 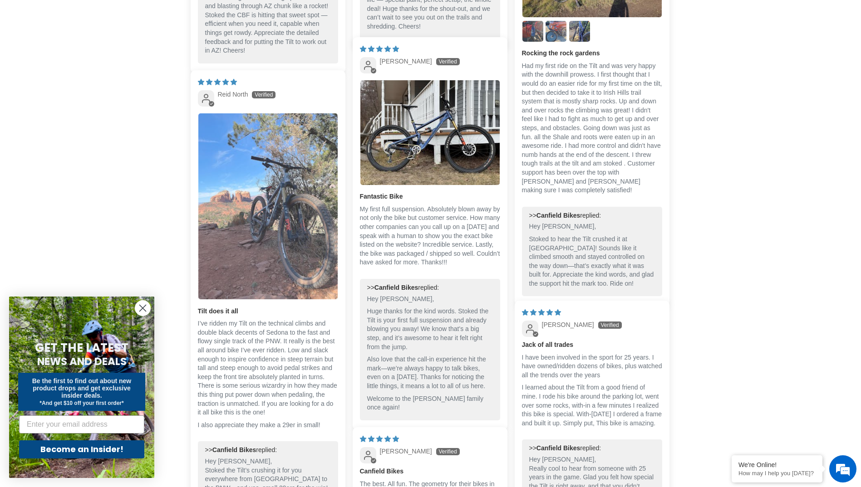 I want to click on p: Huge thanks for the kind words. Stoked the Tilt is your first full suspension and already blowing..., so click(x=430, y=329).